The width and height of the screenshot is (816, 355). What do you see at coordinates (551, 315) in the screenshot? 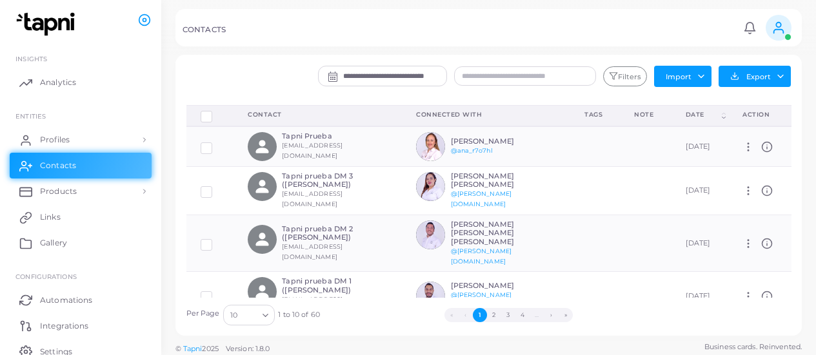
I see `button: Go to next page` at bounding box center [551, 315].